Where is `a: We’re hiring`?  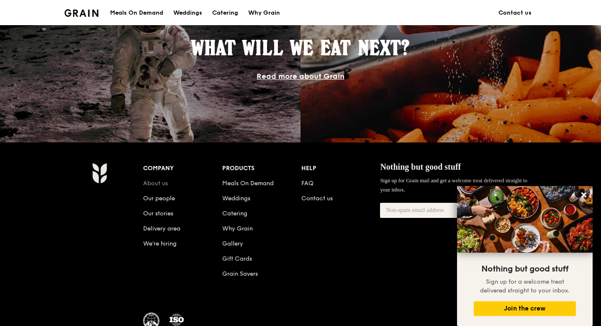
a: We’re hiring is located at coordinates (160, 243).